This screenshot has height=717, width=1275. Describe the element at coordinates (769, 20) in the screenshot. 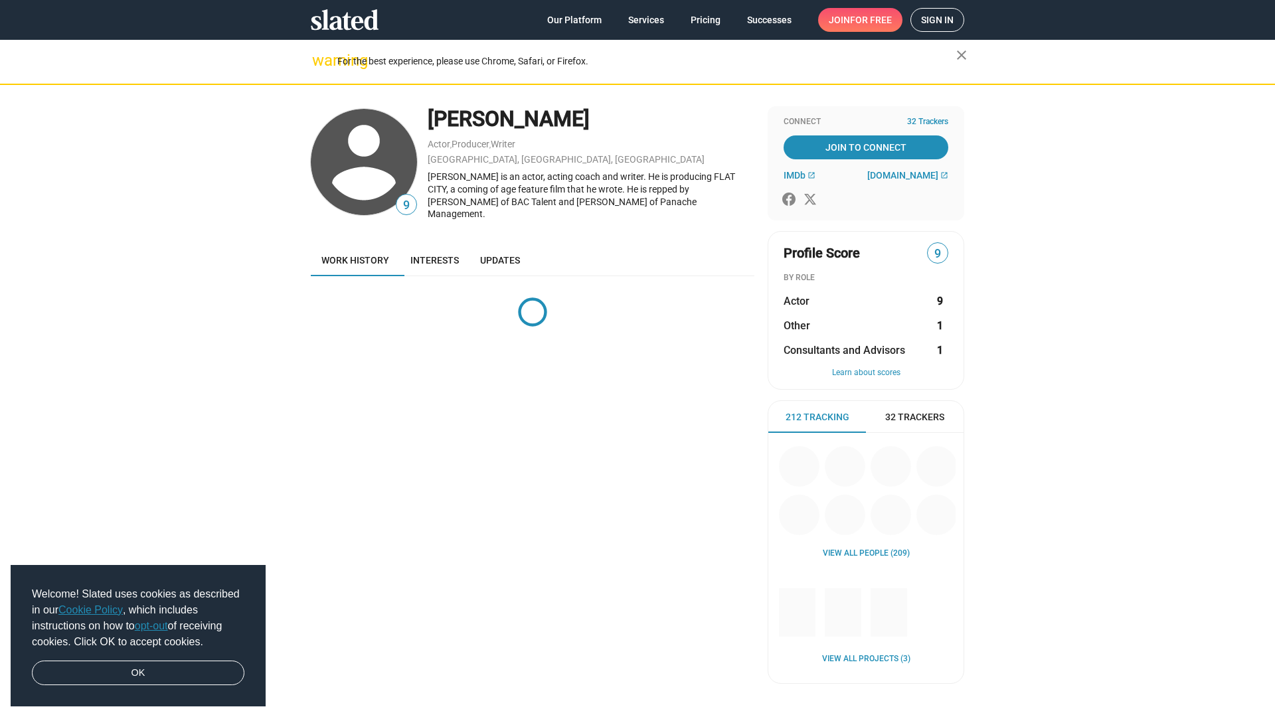

I see `span: Successes` at that location.